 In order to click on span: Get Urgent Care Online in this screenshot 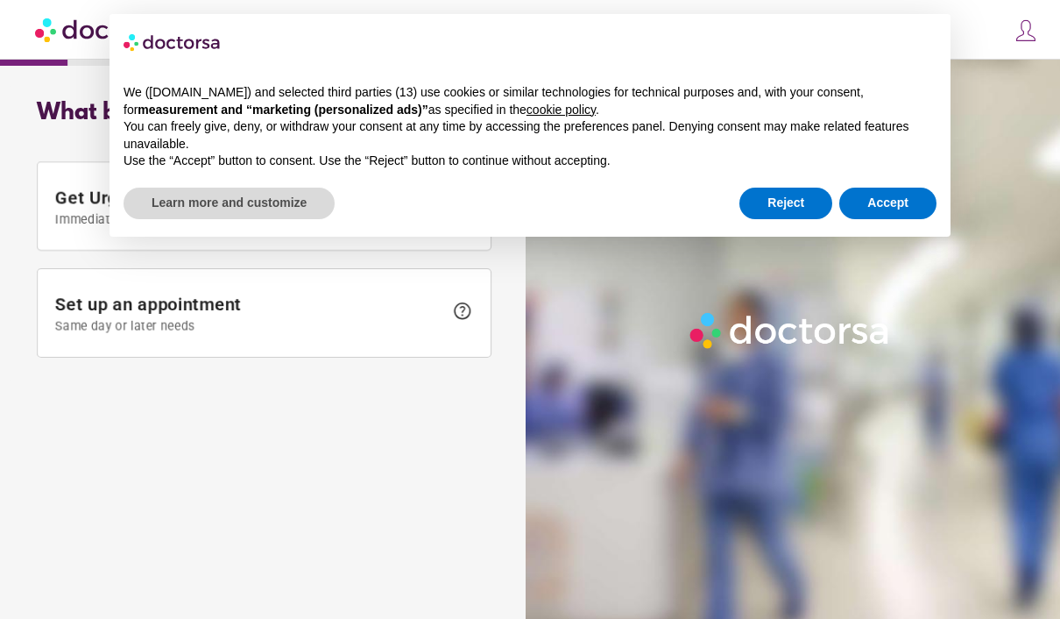, I will do `click(249, 206)`.